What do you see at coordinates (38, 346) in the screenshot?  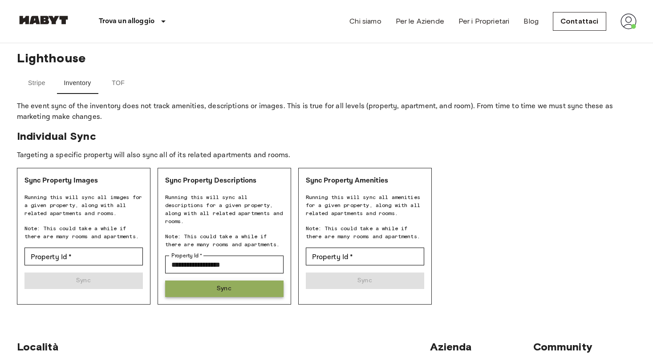 I see `span: Località` at bounding box center [38, 346].